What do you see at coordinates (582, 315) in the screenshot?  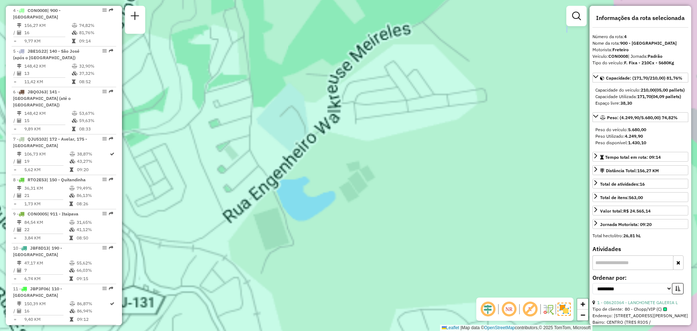 I see `a: Zoom out` at bounding box center [582, 315].